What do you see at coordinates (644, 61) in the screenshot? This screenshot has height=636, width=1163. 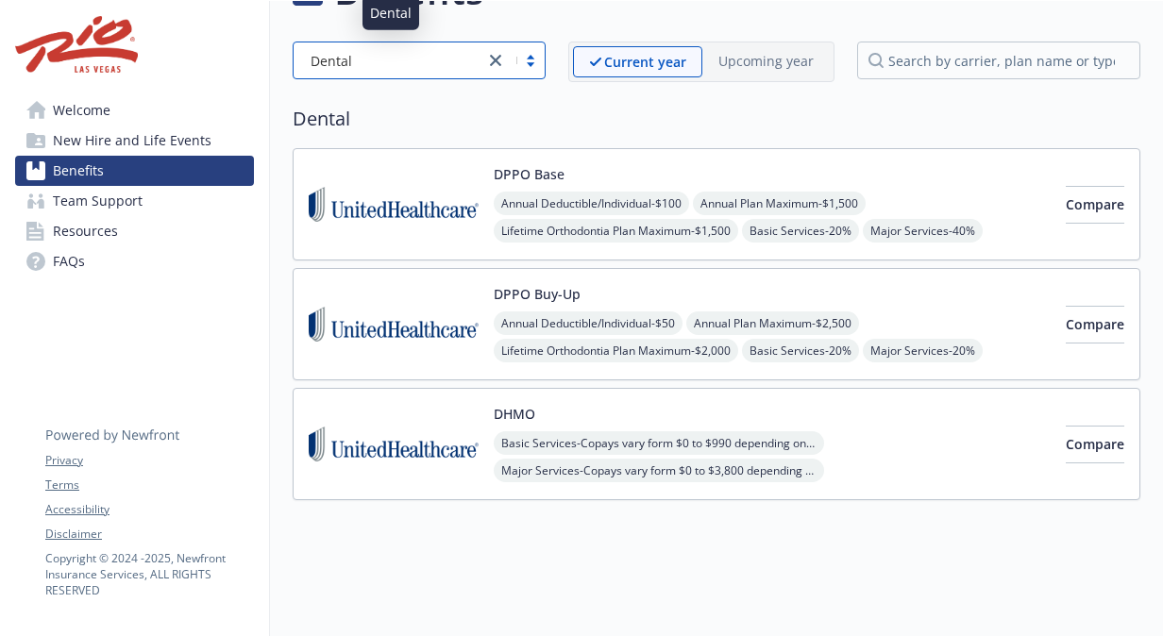 I see `p: Current year` at bounding box center [644, 61].